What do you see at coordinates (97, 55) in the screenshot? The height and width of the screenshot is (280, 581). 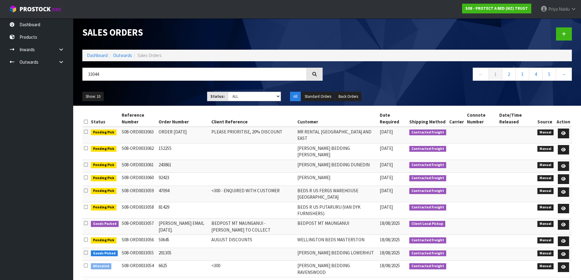 I see `a: Dashboard` at bounding box center [97, 55].